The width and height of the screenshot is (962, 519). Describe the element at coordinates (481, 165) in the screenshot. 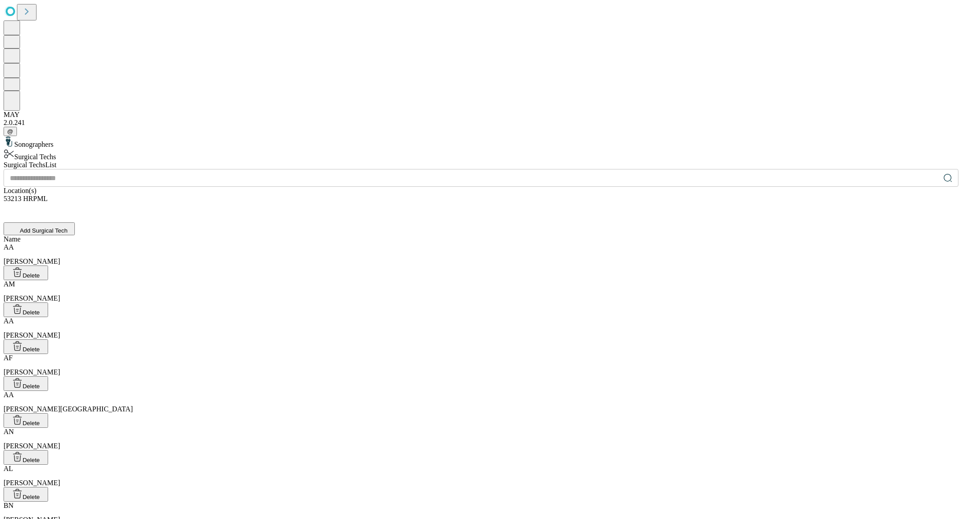

I see `div: Surgical Techs List` at that location.